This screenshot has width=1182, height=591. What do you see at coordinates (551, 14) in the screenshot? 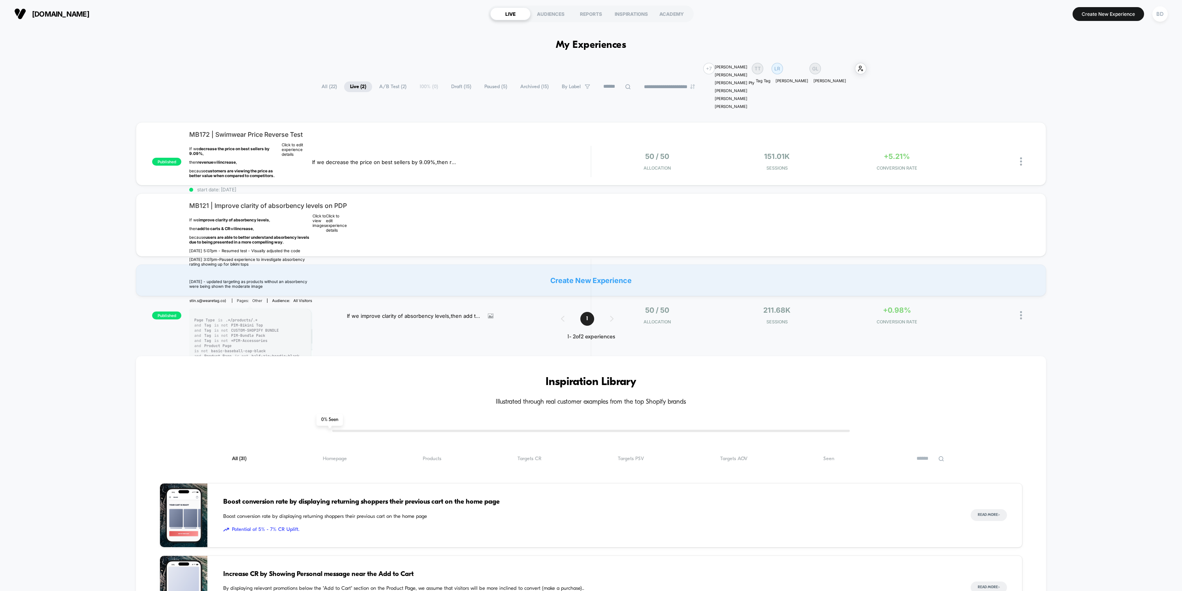
I see `div: AUDIENCES` at bounding box center [551, 14].